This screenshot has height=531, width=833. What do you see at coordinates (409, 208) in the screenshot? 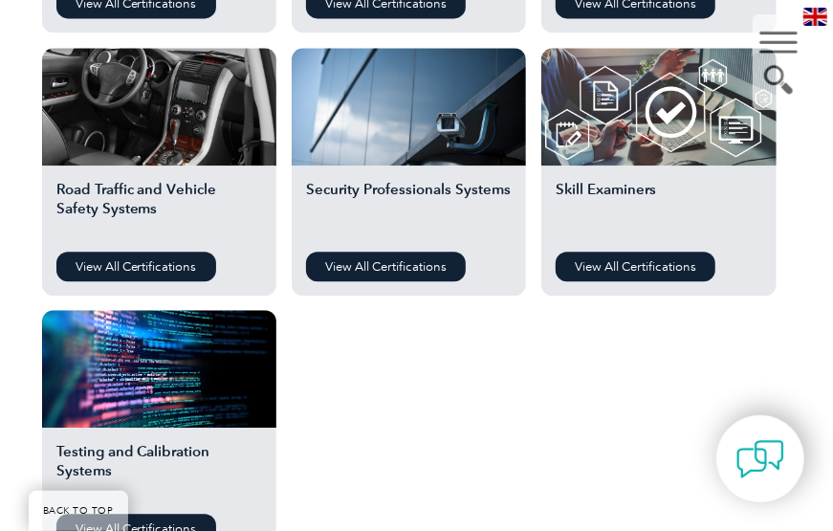
I see `h2: Security Professionals Systems` at bounding box center [409, 208].